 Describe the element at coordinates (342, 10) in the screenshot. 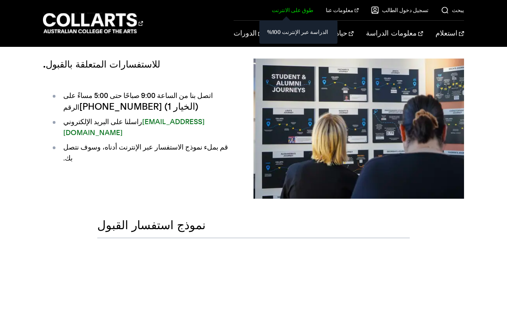

I see `a: معلومات عنا` at that location.